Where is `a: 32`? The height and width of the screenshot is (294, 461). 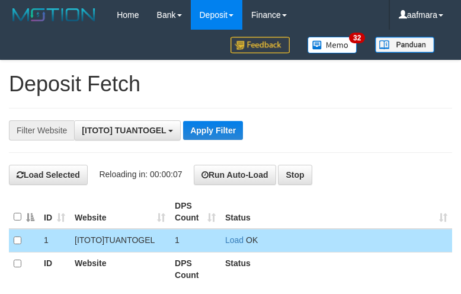 a: 32 is located at coordinates (333, 44).